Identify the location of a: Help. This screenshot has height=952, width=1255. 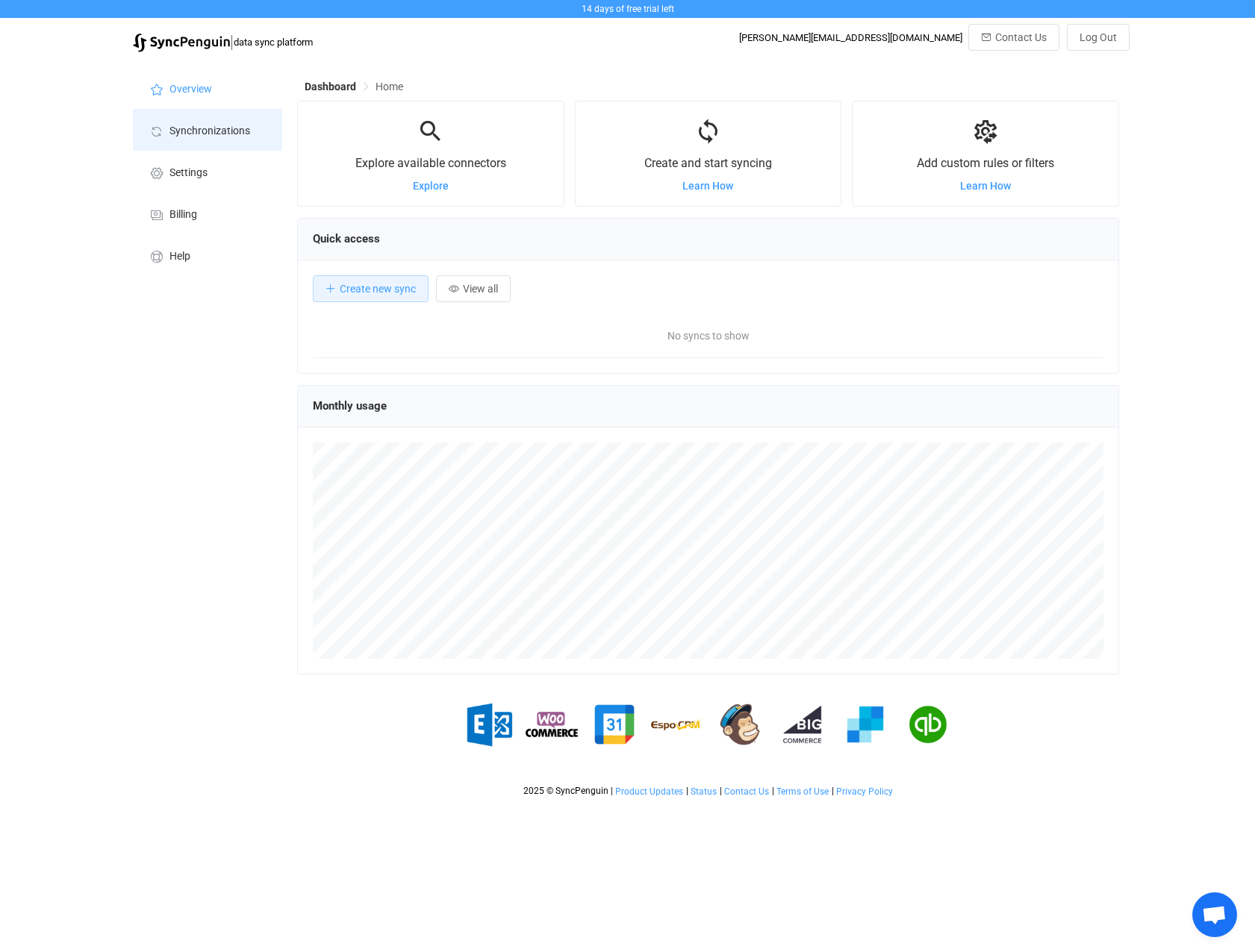
(207, 255).